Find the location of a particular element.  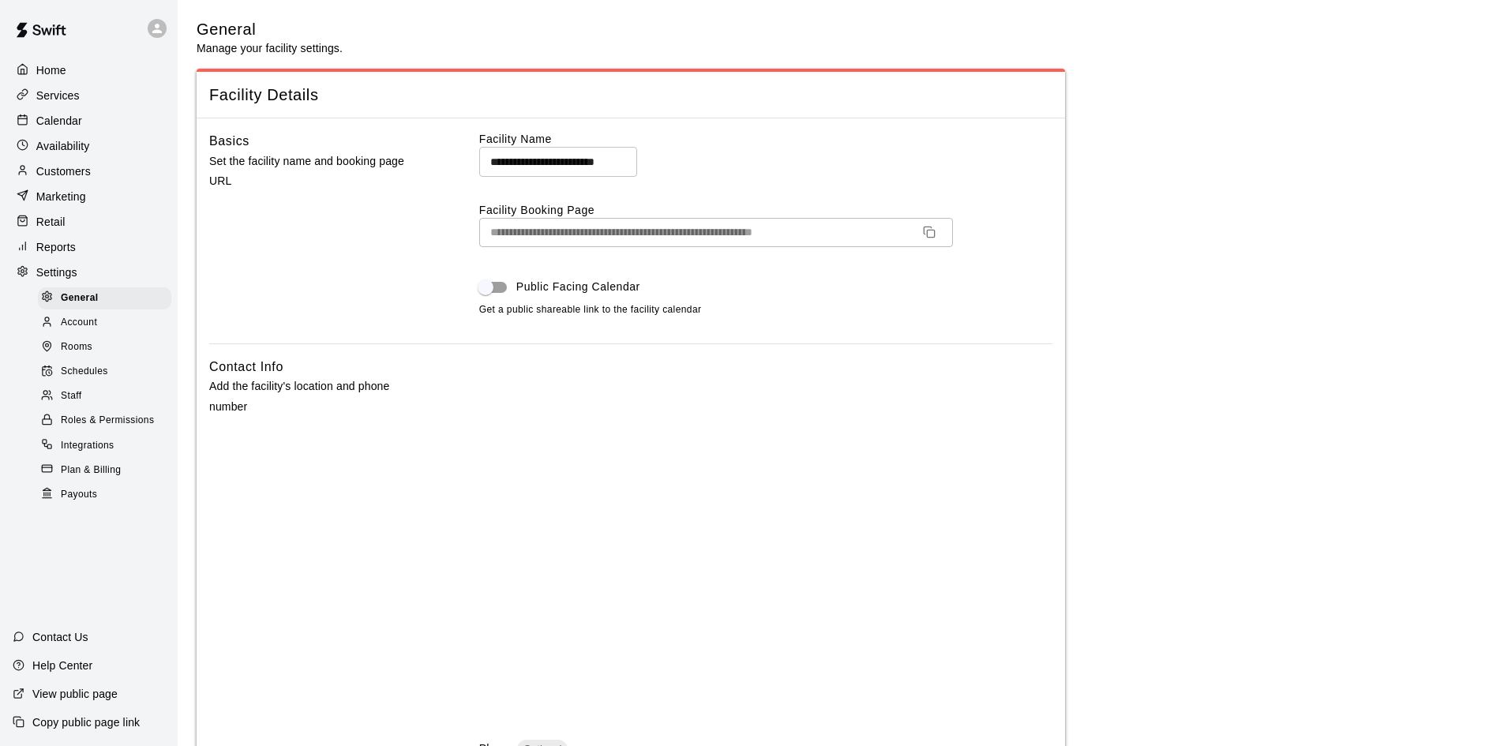

div: Calendar is located at coordinates (88, 121).